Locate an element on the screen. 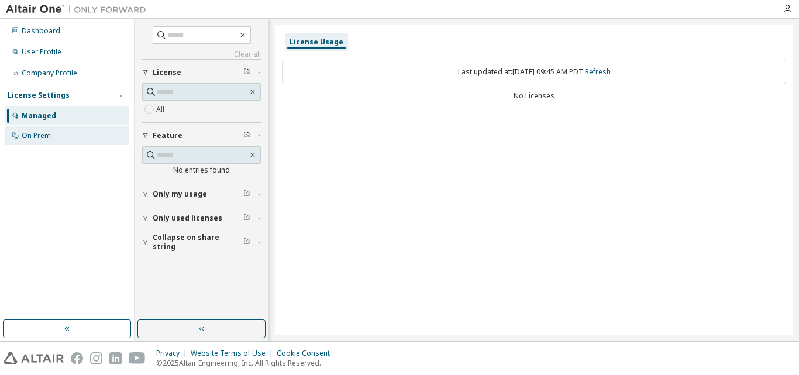 The height and width of the screenshot is (375, 799). p: © 2025 Altair Engineering, Inc. All Rights Reserved. is located at coordinates (246, 362).